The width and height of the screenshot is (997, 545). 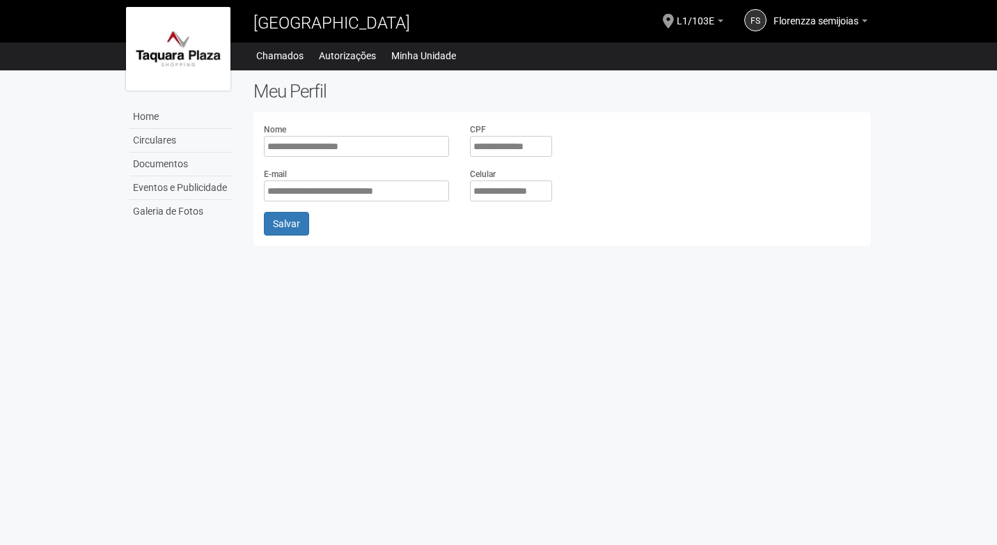 What do you see at coordinates (181, 188) in the screenshot?
I see `a: Eventos e Publicidade` at bounding box center [181, 188].